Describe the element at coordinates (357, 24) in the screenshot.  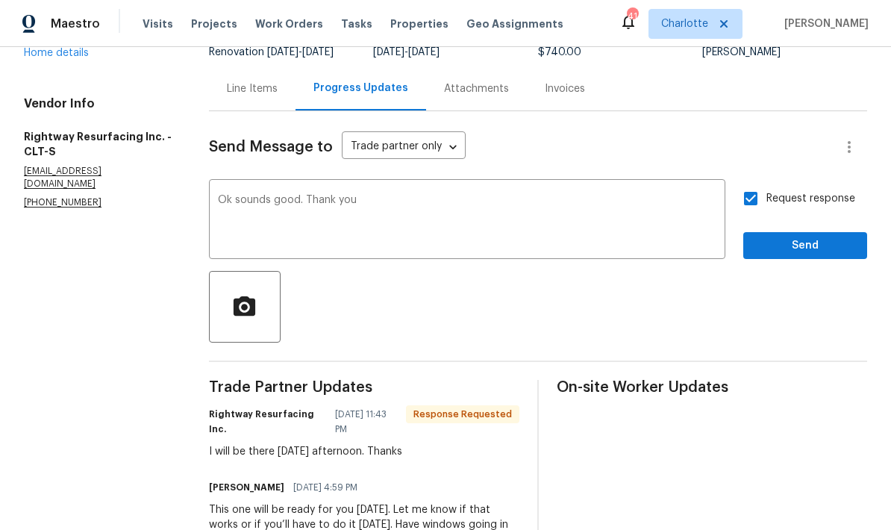
I see `span: Tasks` at that location.